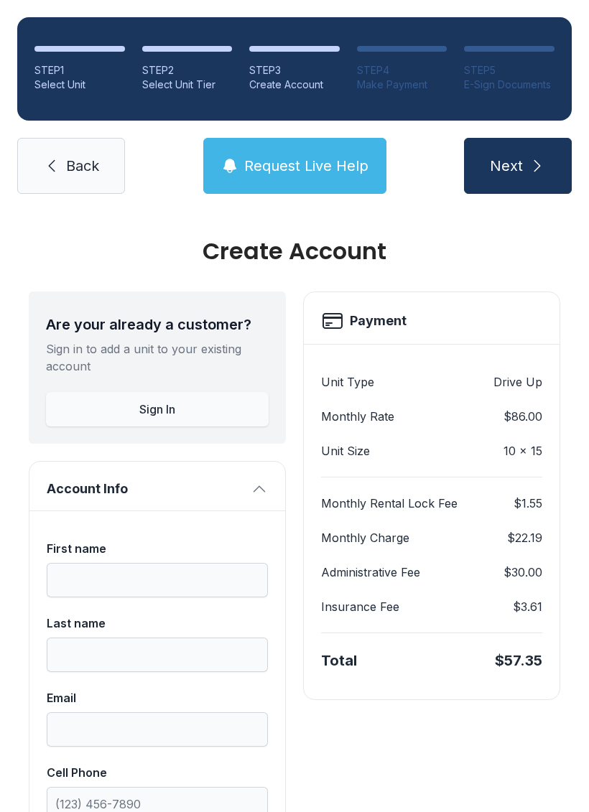 This screenshot has width=589, height=812. I want to click on input: First name, so click(157, 580).